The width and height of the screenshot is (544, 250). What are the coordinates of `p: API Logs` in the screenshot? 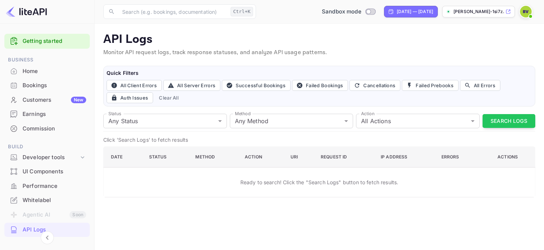 It's located at (319, 40).